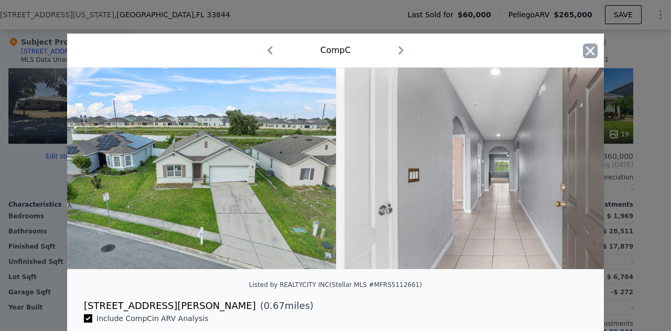  I want to click on span: ( miles), so click(285, 306).